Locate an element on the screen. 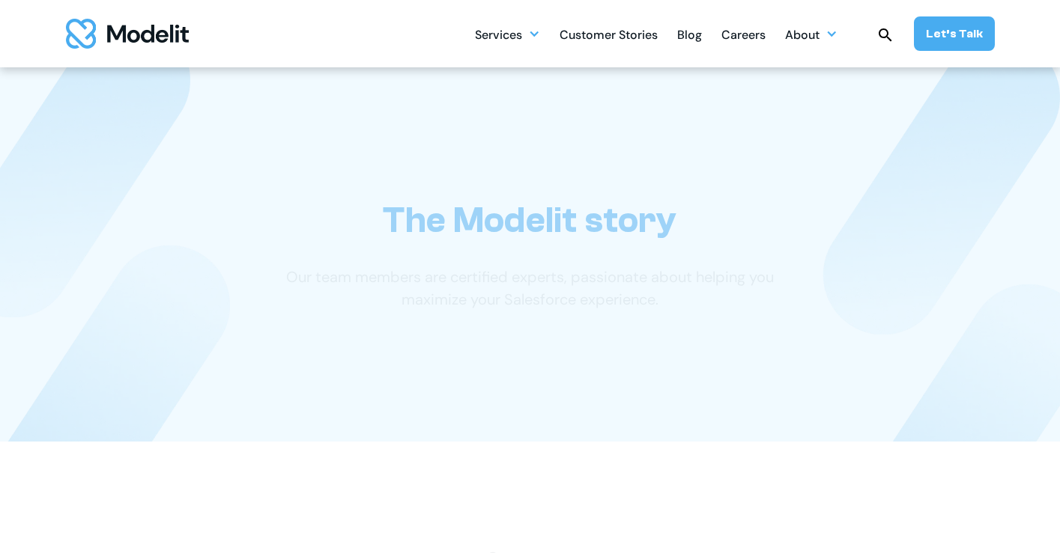  a: Let’s Talk is located at coordinates (954, 34).